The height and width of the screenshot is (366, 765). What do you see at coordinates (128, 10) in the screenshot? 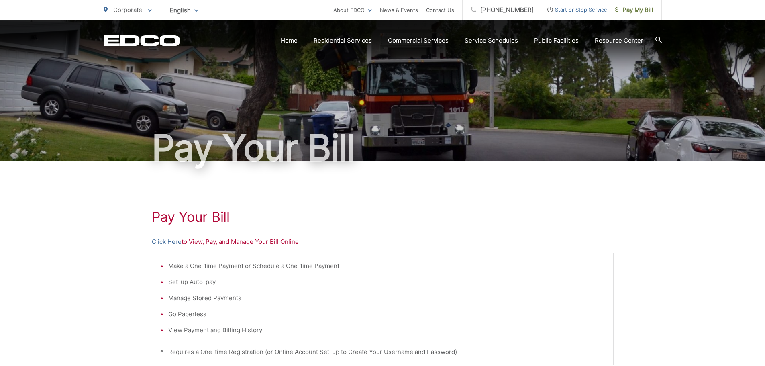
I see `span: Corporate` at bounding box center [128, 10].